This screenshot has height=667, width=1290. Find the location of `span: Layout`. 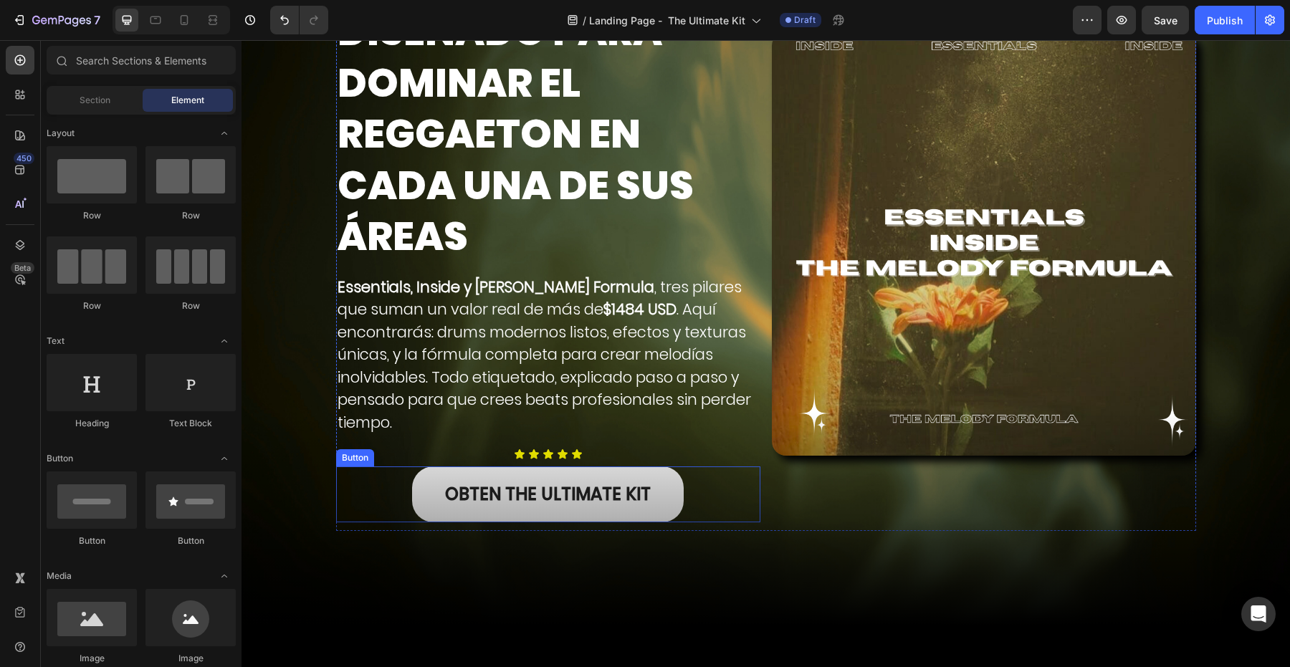

span: Layout is located at coordinates (60, 133).